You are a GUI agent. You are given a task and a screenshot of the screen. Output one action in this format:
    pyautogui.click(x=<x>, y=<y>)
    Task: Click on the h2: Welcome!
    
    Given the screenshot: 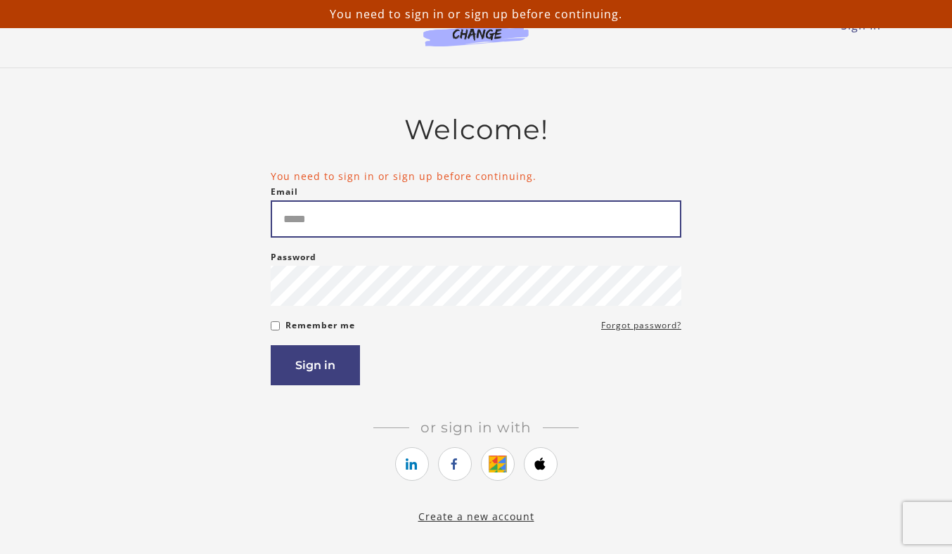 What is the action you would take?
    pyautogui.click(x=476, y=129)
    